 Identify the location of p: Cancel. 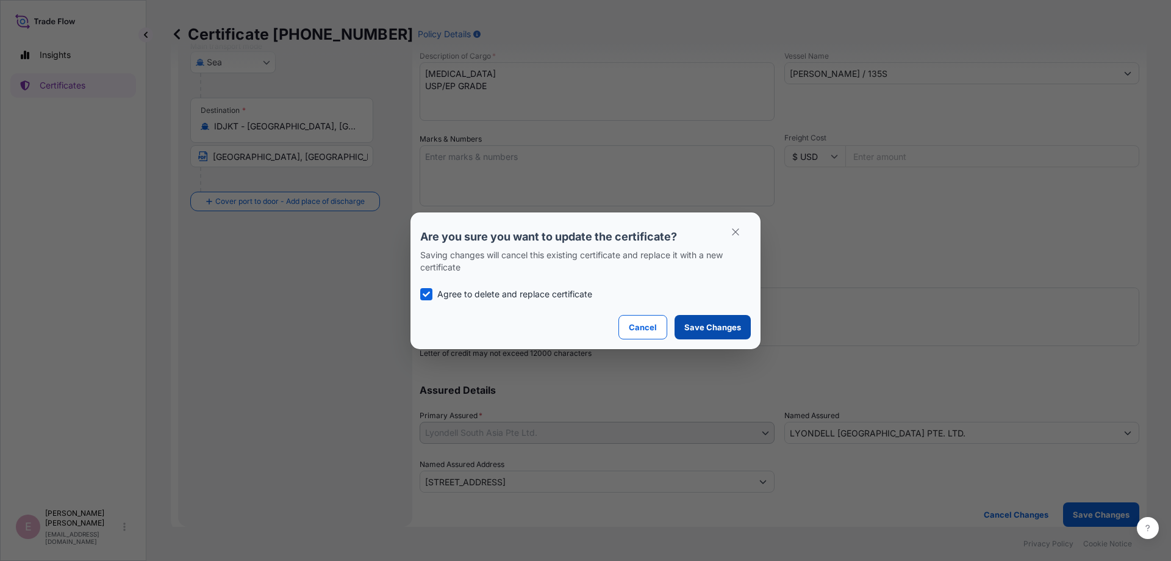
(643, 327).